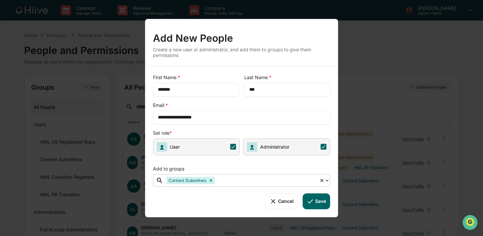  I want to click on span: Email, so click(159, 105).